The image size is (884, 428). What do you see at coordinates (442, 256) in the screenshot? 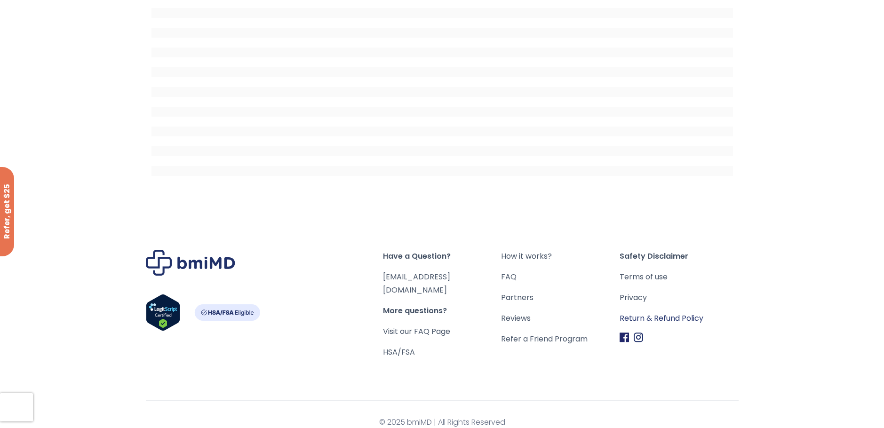
I see `span: Have a Question?` at bounding box center [442, 256].